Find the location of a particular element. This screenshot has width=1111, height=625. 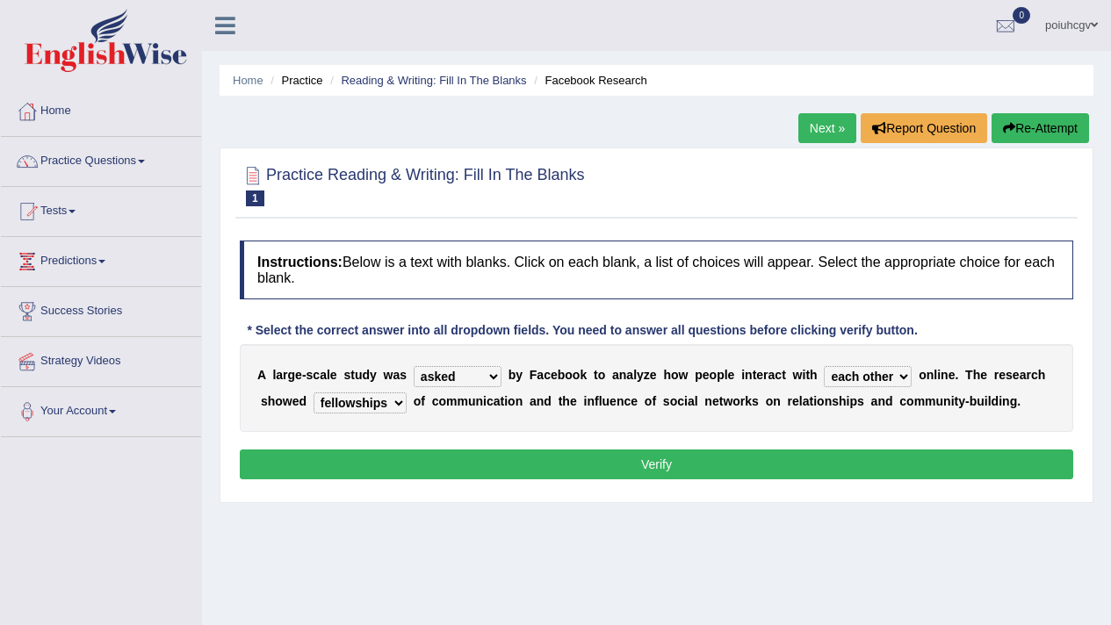

button: Report Question is located at coordinates (924, 128).